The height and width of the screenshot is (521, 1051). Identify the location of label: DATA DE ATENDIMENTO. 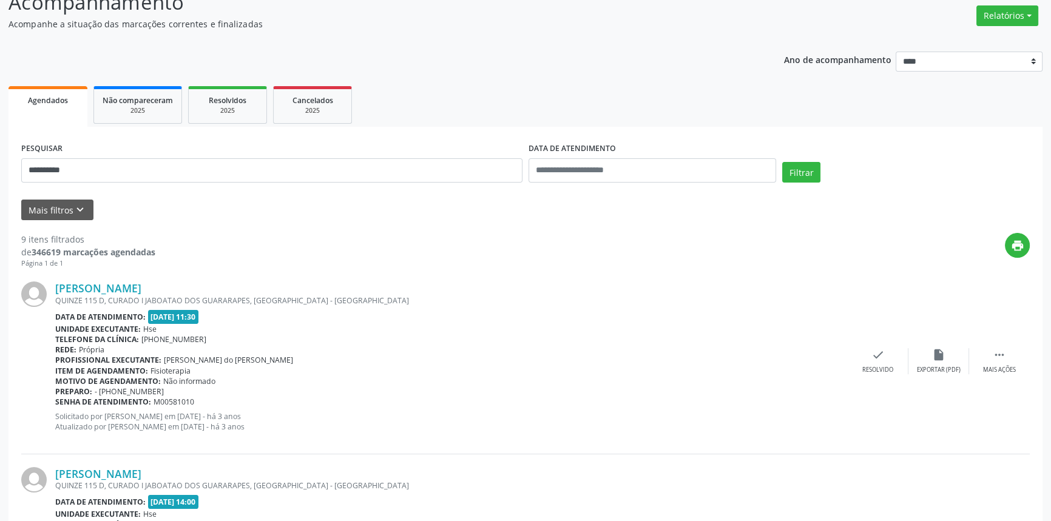
(572, 149).